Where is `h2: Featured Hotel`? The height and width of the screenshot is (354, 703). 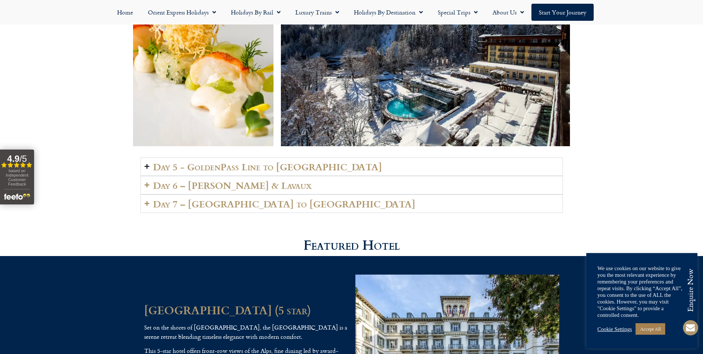 h2: Featured Hotel is located at coordinates (352, 245).